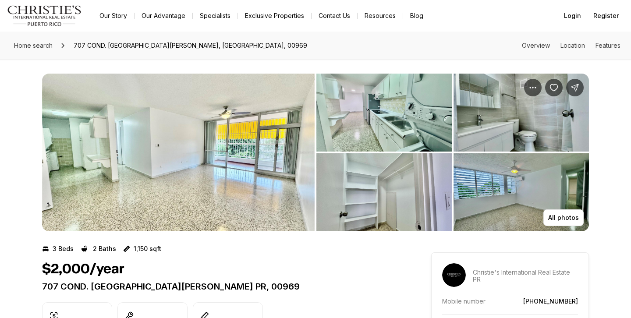 This screenshot has width=631, height=318. Describe the element at coordinates (564, 218) in the screenshot. I see `button: All photos` at that location.